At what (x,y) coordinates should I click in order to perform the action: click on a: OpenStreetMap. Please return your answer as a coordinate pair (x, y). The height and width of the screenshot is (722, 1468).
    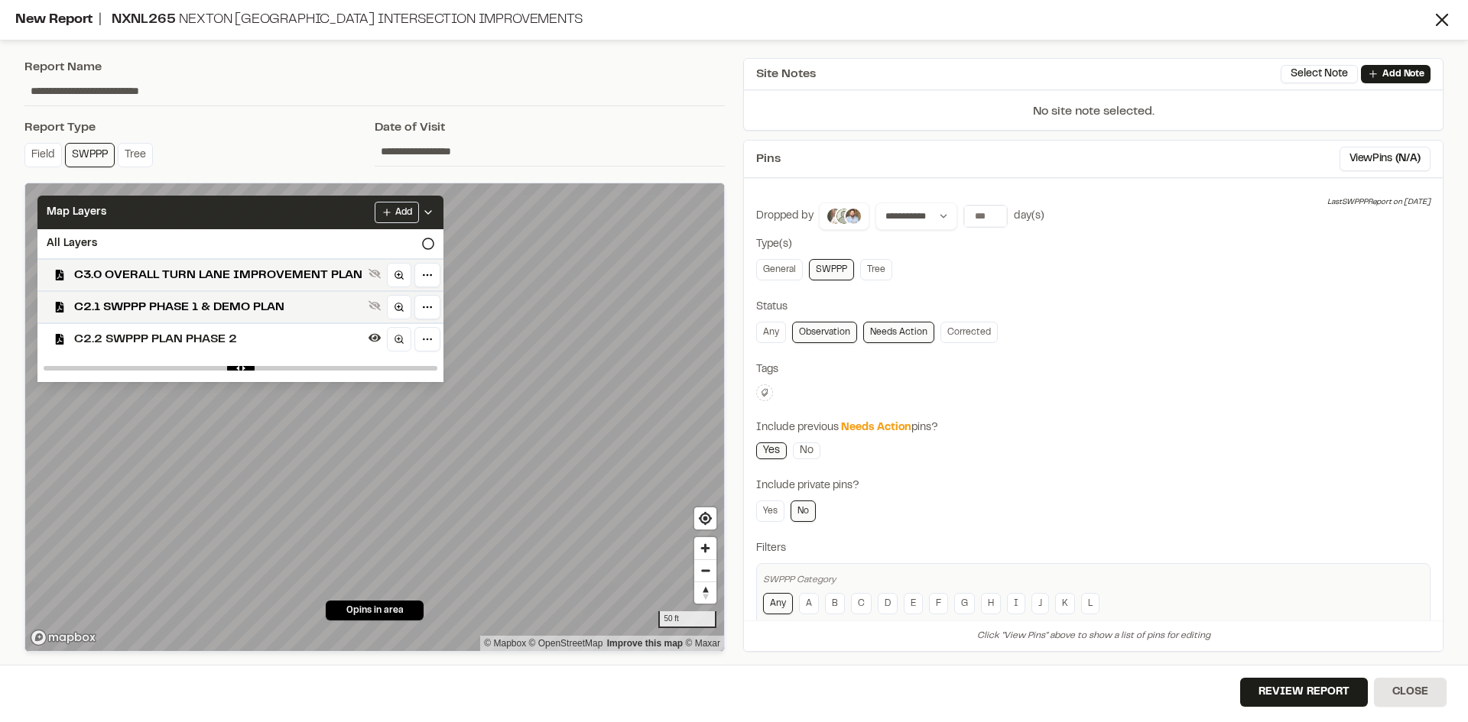
    Looking at the image, I should click on (566, 644).